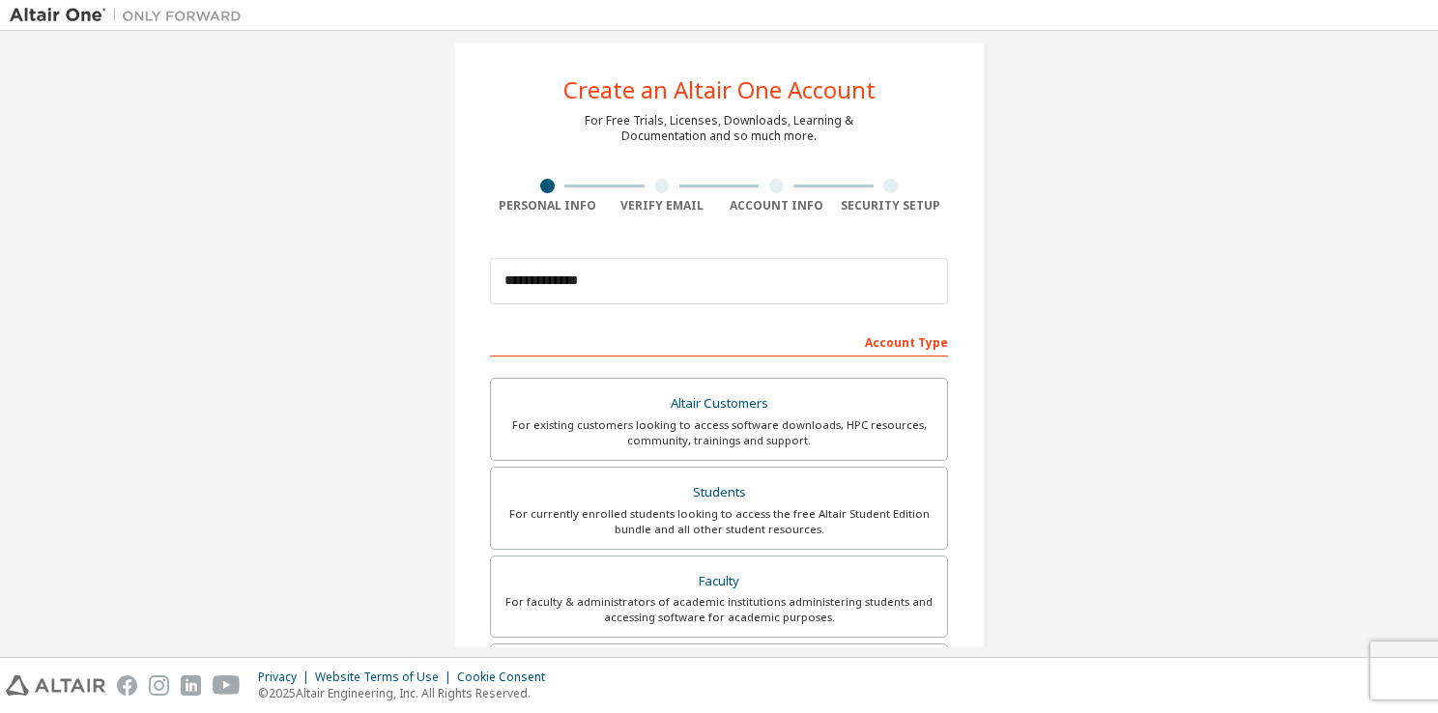 The height and width of the screenshot is (713, 1438). I want to click on img: altair_logo.svg, so click(55, 685).